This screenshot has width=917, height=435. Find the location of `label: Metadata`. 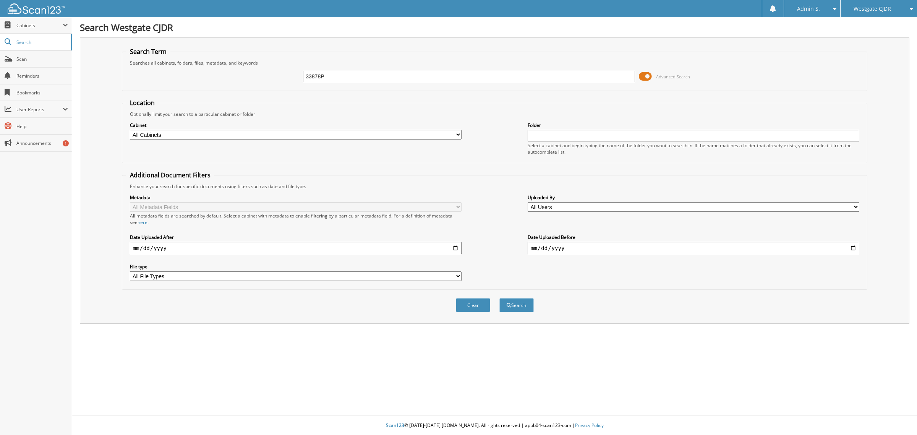

label: Metadata is located at coordinates (296, 197).